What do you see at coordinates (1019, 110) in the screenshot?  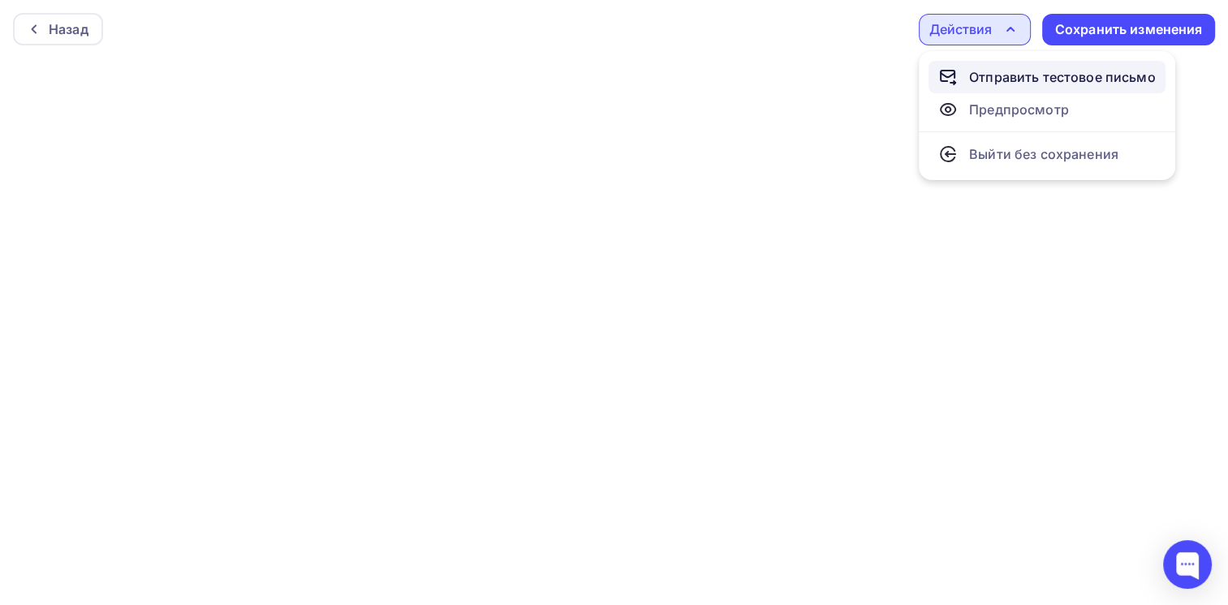 I see `div: Предпросмотр` at bounding box center [1019, 110].